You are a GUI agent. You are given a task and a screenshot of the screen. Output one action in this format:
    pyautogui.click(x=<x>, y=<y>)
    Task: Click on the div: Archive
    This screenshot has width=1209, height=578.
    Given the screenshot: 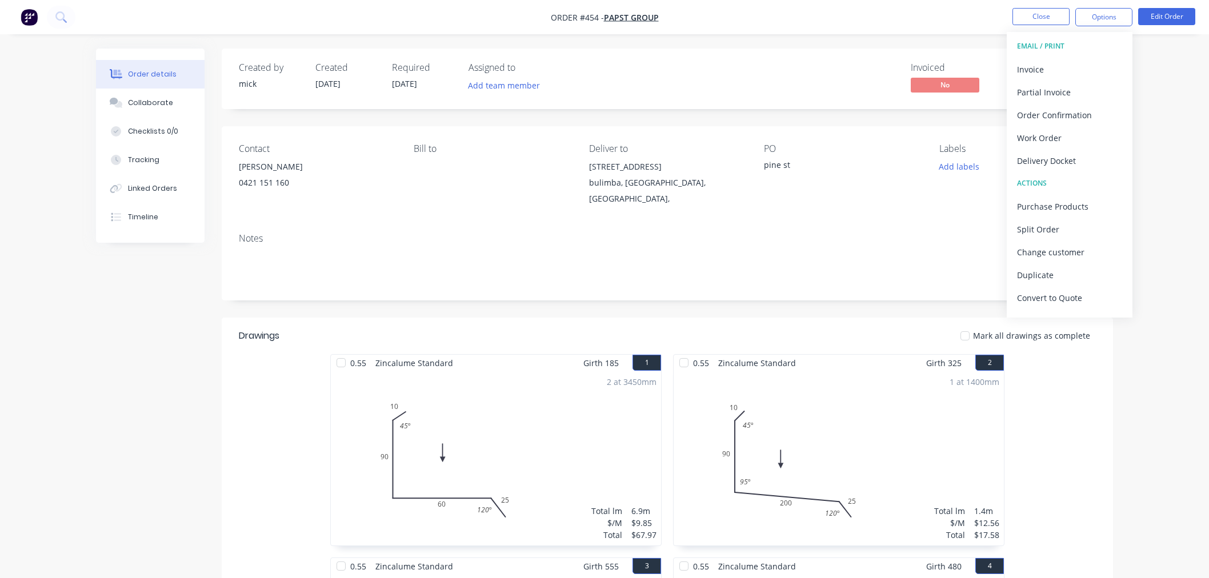 What is the action you would take?
    pyautogui.click(x=1070, y=321)
    